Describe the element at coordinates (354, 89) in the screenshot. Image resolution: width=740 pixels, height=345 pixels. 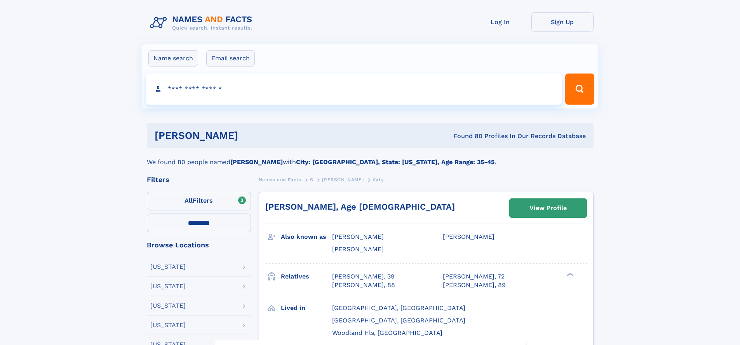
I see `input: search input` at that location.